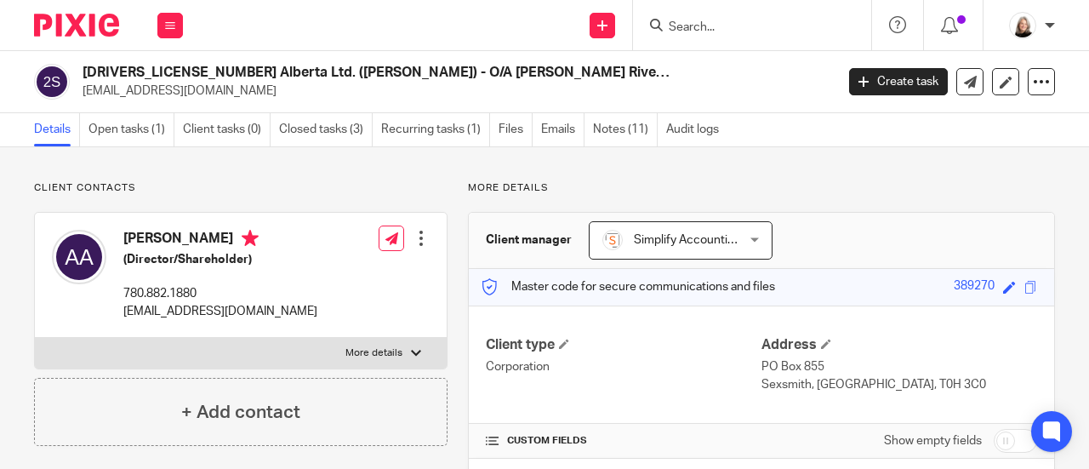 Image resolution: width=1089 pixels, height=469 pixels. I want to click on span: Simplify Accounting, so click(688, 240).